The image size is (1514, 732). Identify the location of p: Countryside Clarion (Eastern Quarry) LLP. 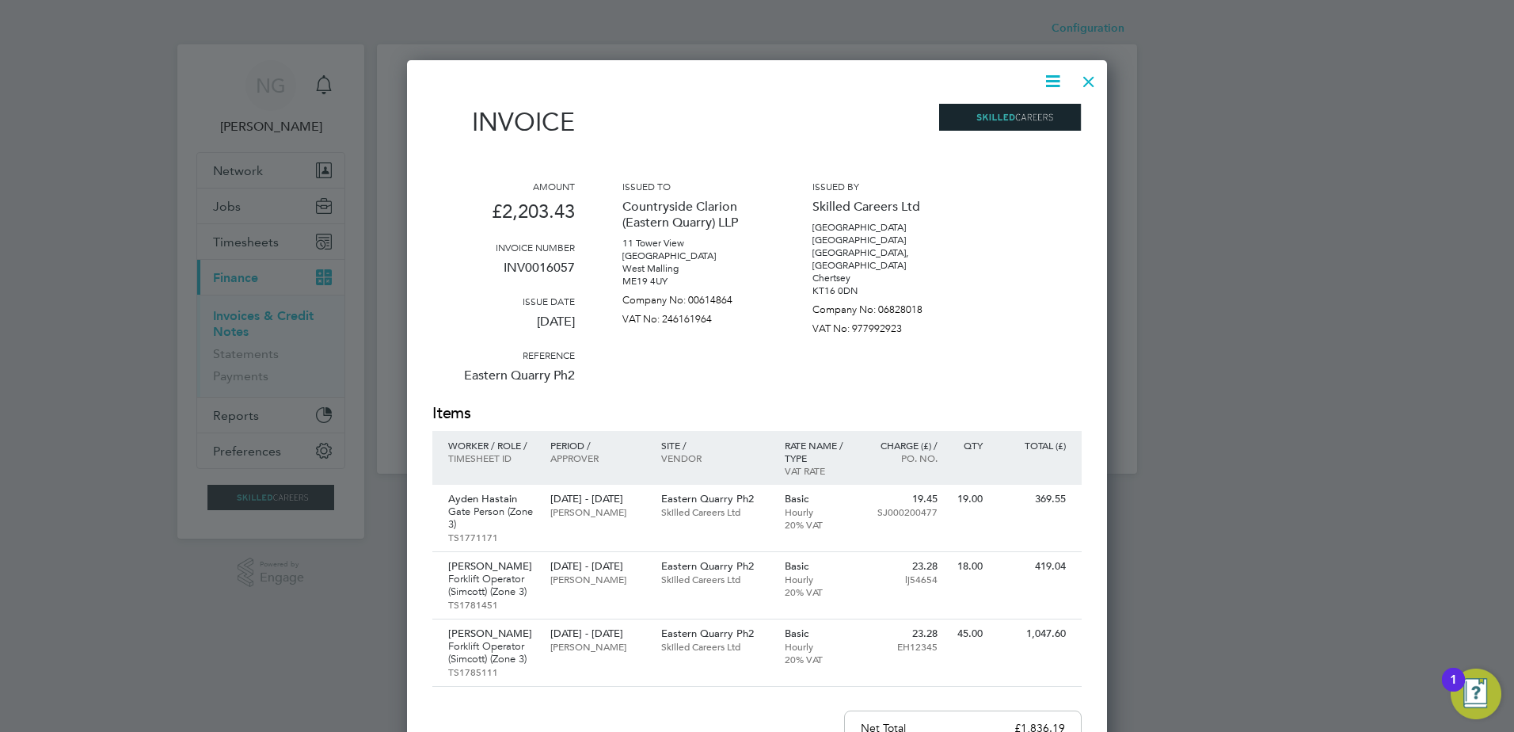
(694, 215).